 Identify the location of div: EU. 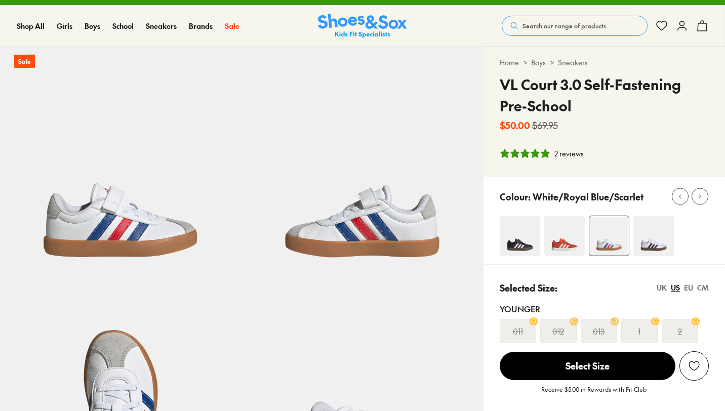
(688, 288).